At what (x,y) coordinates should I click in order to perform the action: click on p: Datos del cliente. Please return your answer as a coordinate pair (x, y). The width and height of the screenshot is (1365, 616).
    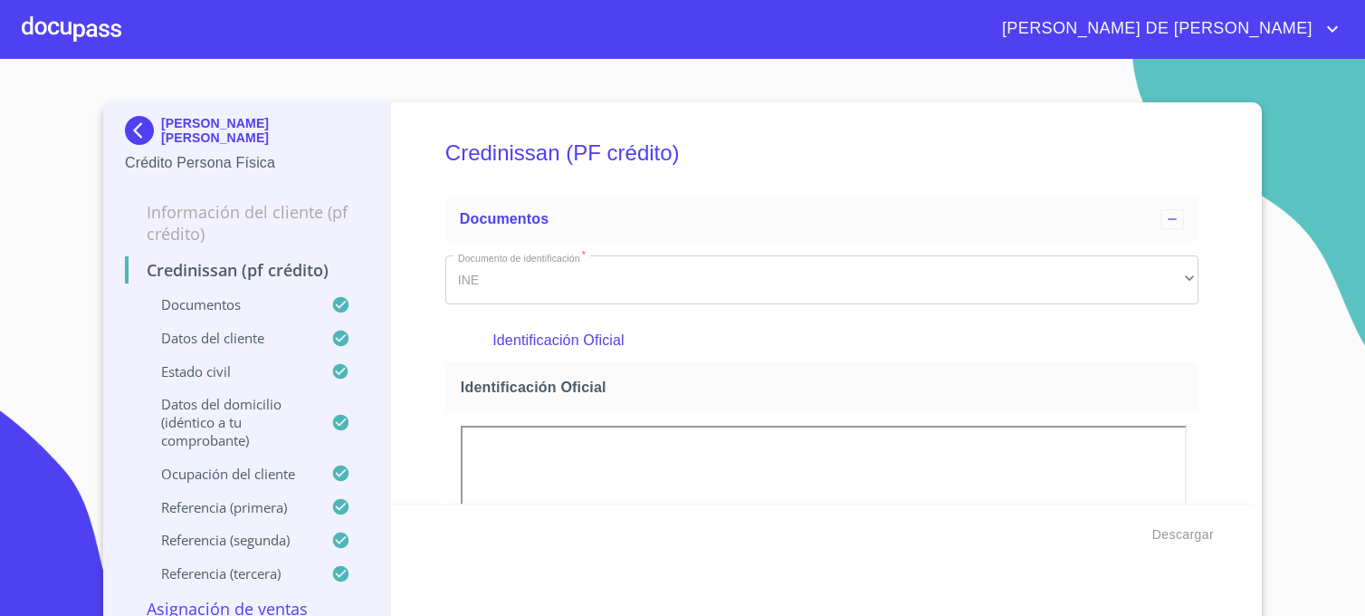
    Looking at the image, I should click on (228, 338).